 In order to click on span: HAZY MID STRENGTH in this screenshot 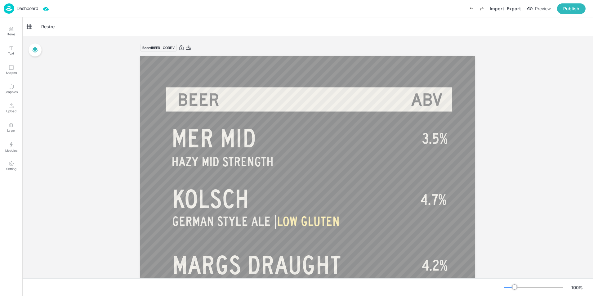, I will do `click(222, 162)`.